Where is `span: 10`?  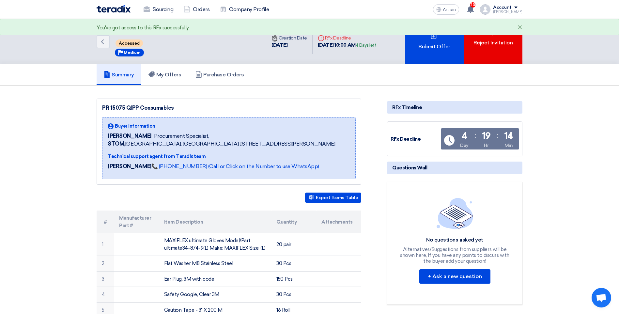 span: 10 is located at coordinates (473, 5).